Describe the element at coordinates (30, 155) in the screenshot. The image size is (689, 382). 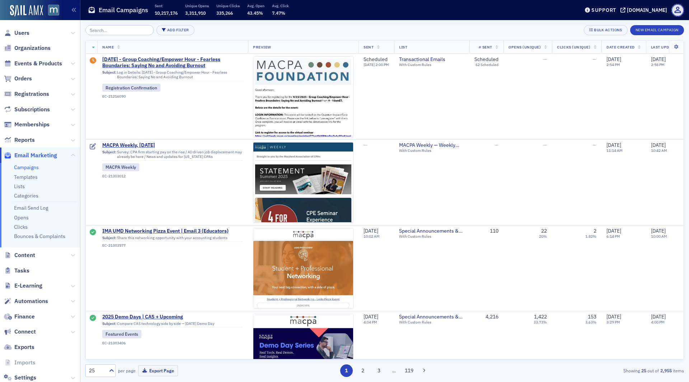
I see `a: Email Marketing` at that location.